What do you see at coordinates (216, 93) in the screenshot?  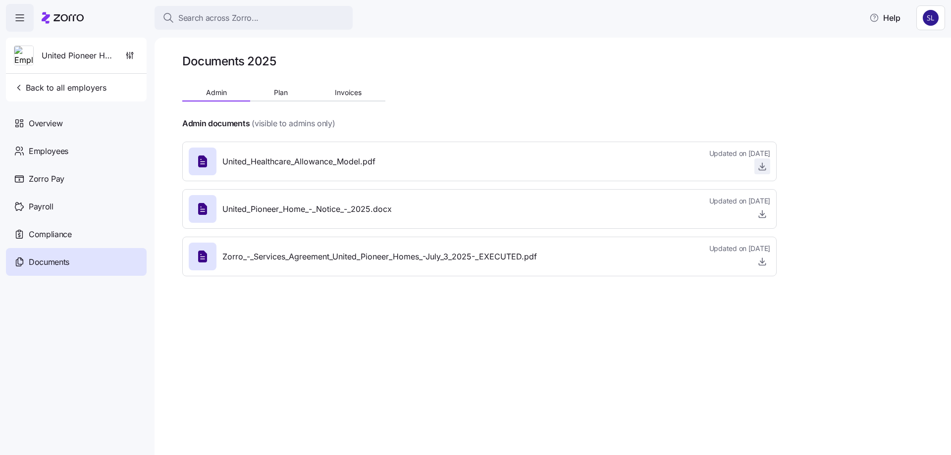 I see `span: Admin` at bounding box center [216, 93].